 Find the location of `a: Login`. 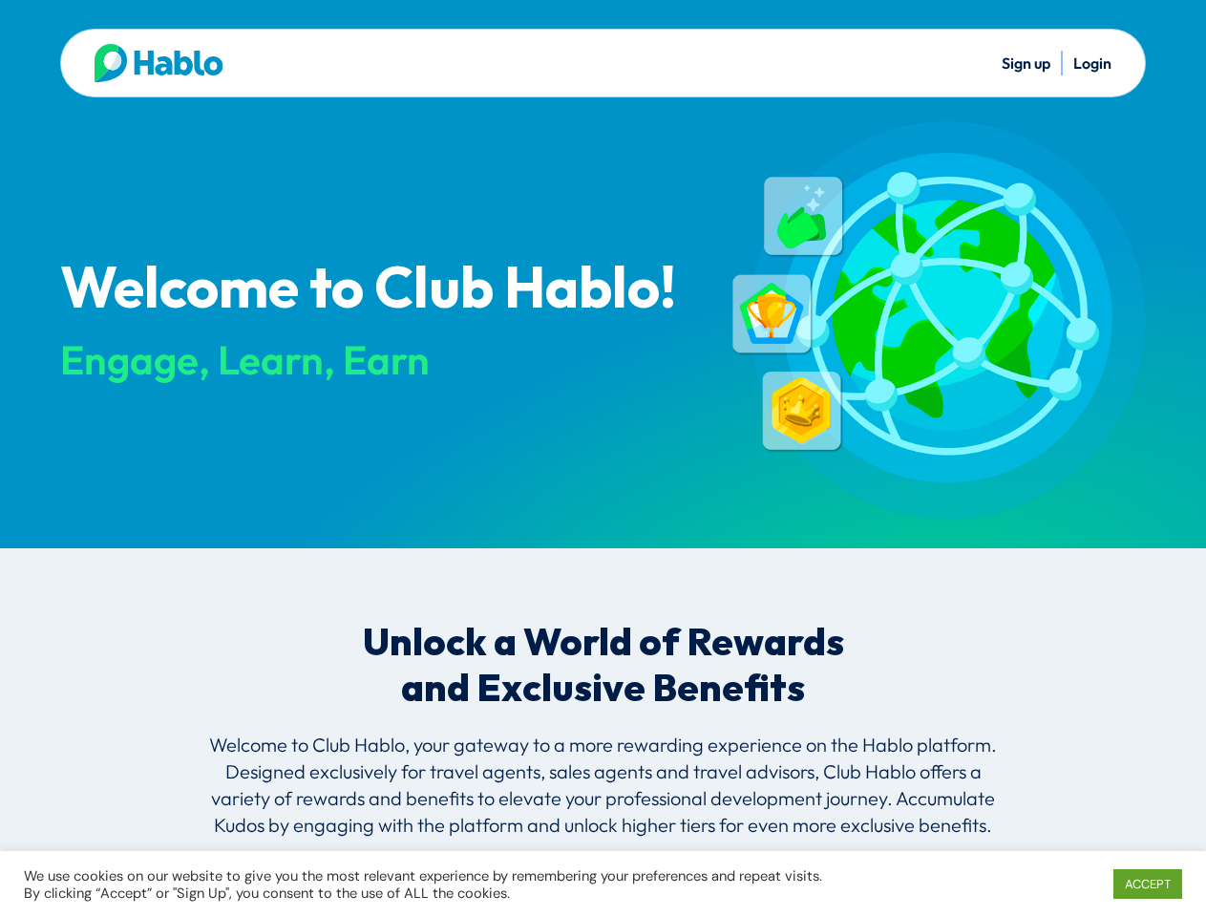

a: Login is located at coordinates (1093, 63).